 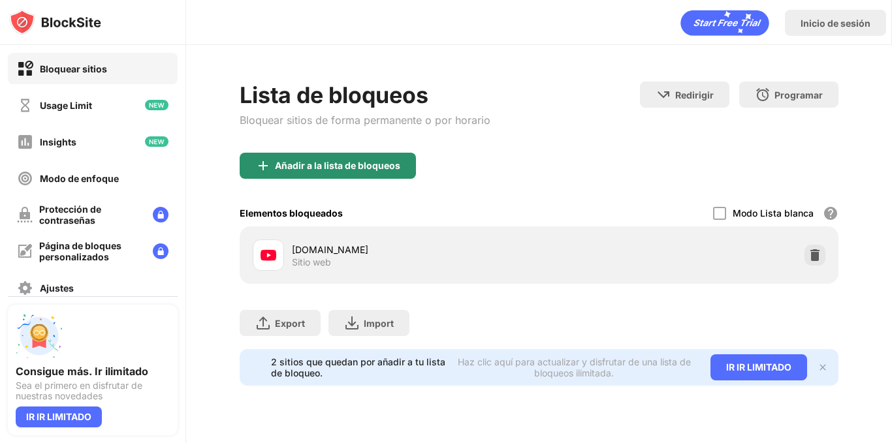 What do you see at coordinates (268, 255) in the screenshot?
I see `img: favicons` at bounding box center [268, 255].